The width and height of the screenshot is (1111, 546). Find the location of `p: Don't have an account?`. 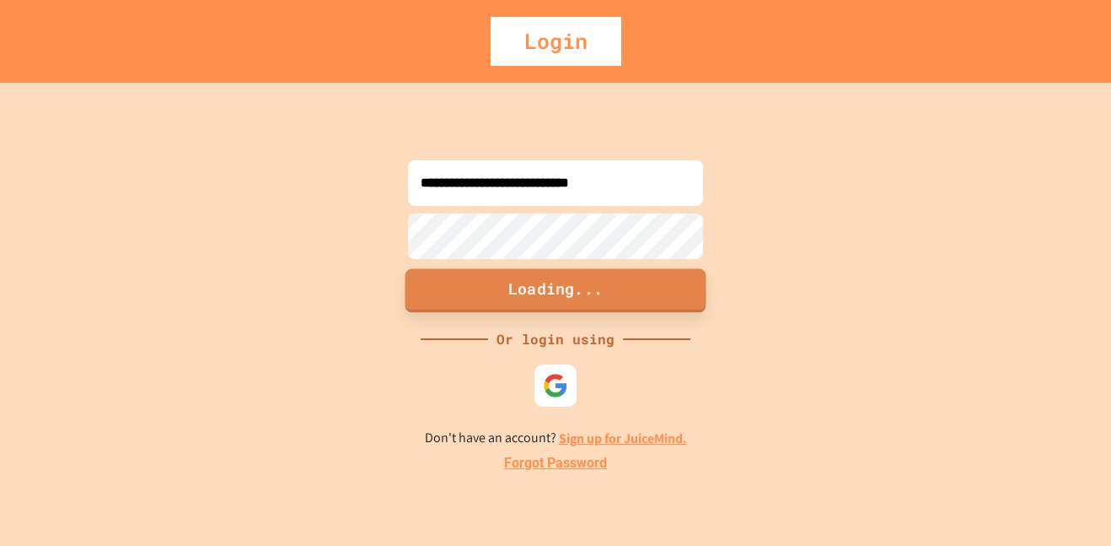

p: Don't have an account? is located at coordinates (556, 438).